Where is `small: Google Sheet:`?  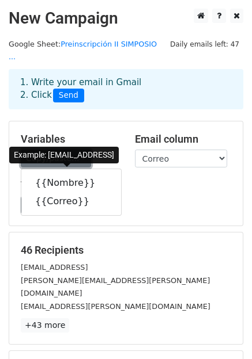
small: Google Sheet: is located at coordinates (82, 51).